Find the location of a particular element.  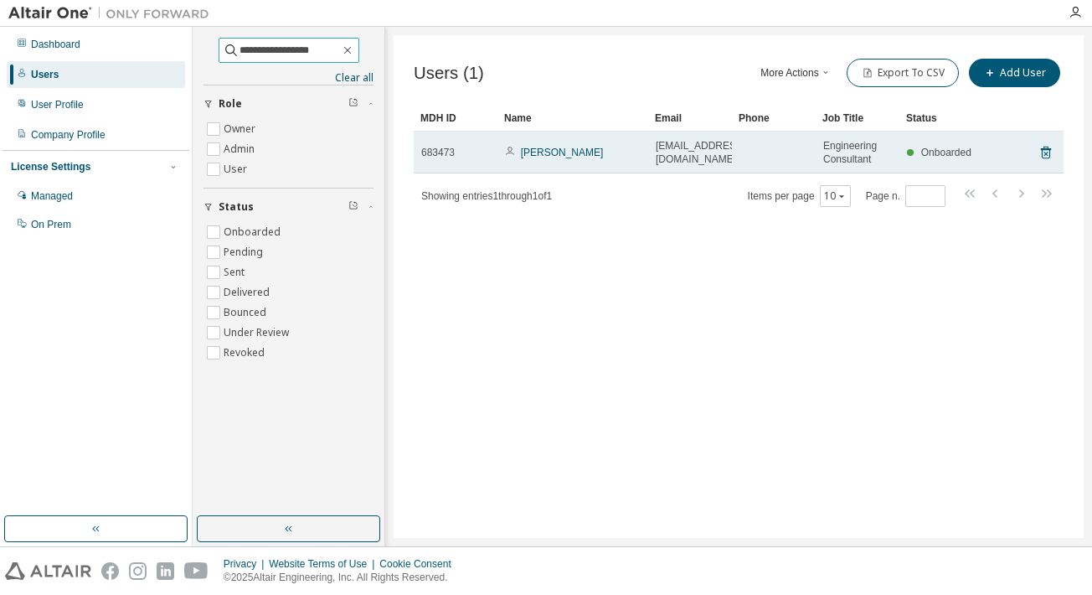

div: Job Title is located at coordinates (857, 118).